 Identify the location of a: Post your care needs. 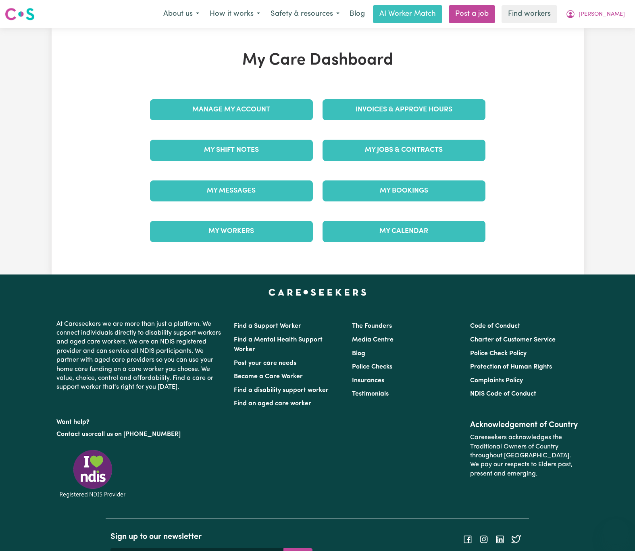
(265, 363).